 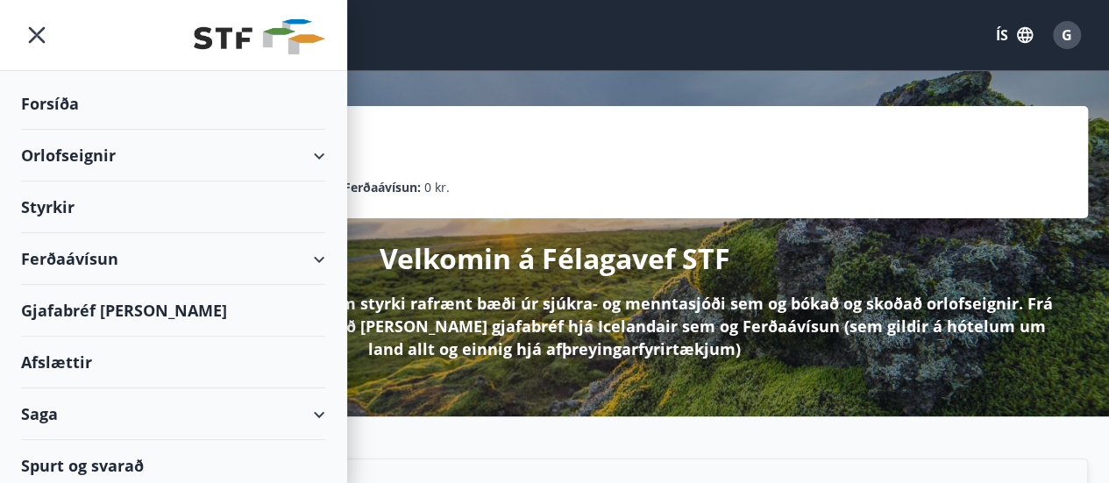 I want to click on p: Velkomin á Félagavef STF, so click(x=555, y=259).